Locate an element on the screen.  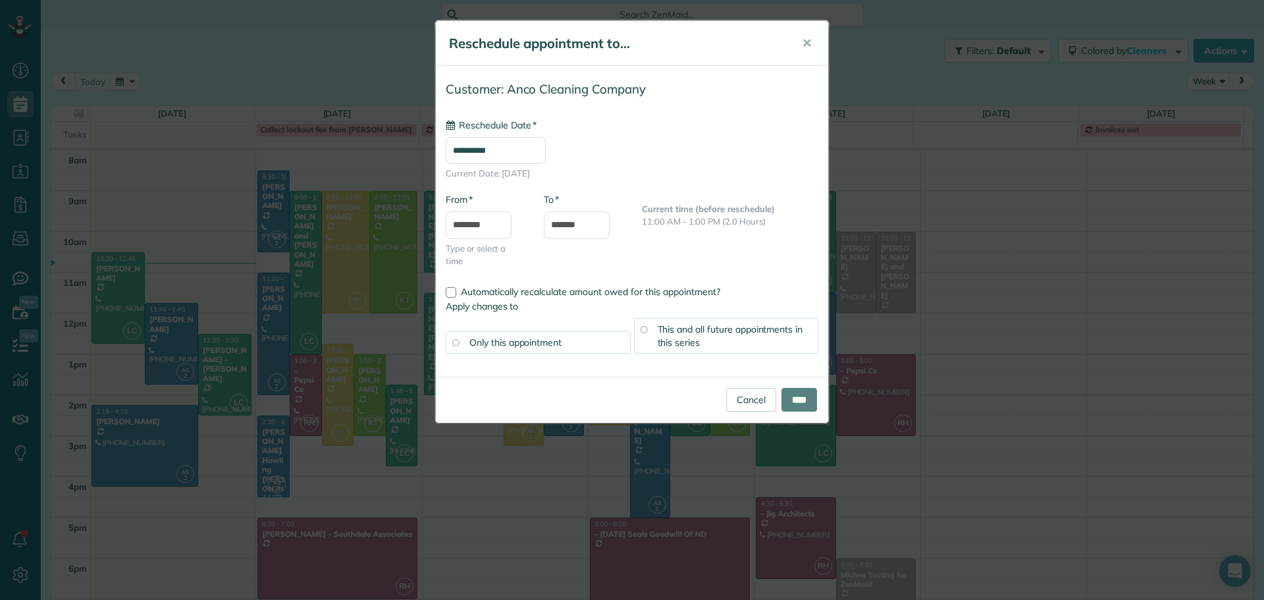
b: Current time (before reschedule) is located at coordinates (708, 209).